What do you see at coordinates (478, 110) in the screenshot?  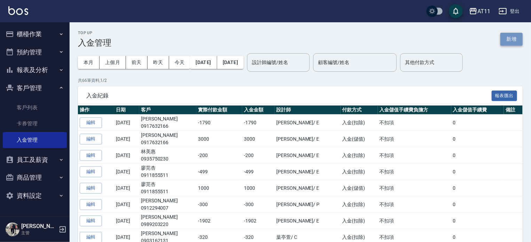 I see `th: 入金儲值手續費` at bounding box center [478, 110].